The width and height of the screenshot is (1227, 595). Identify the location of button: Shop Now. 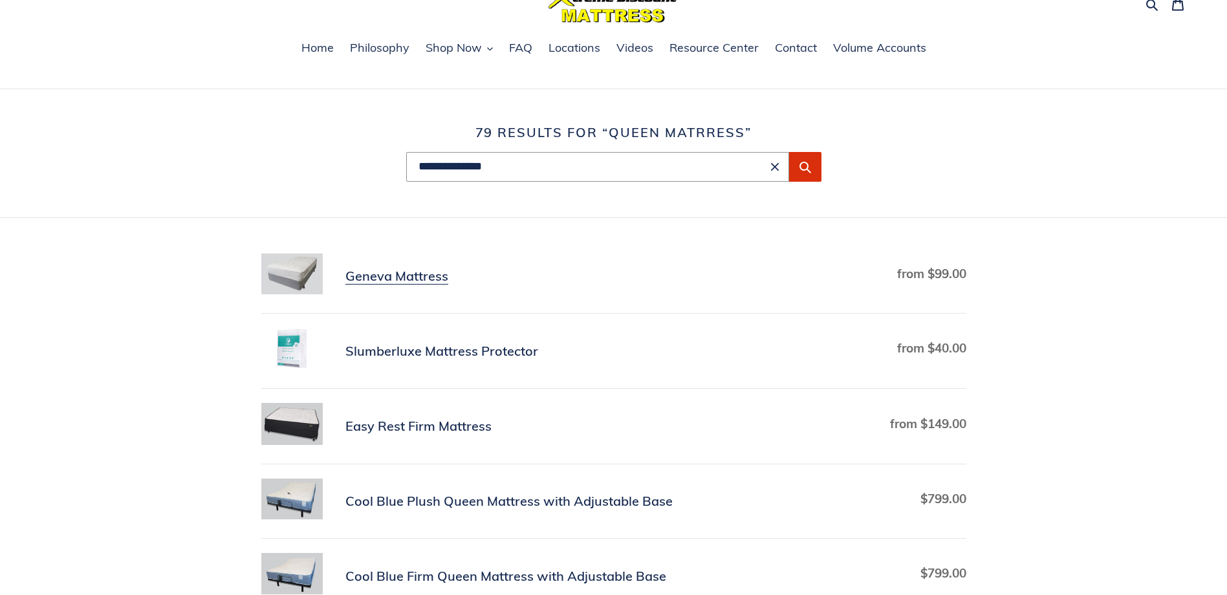
(459, 48).